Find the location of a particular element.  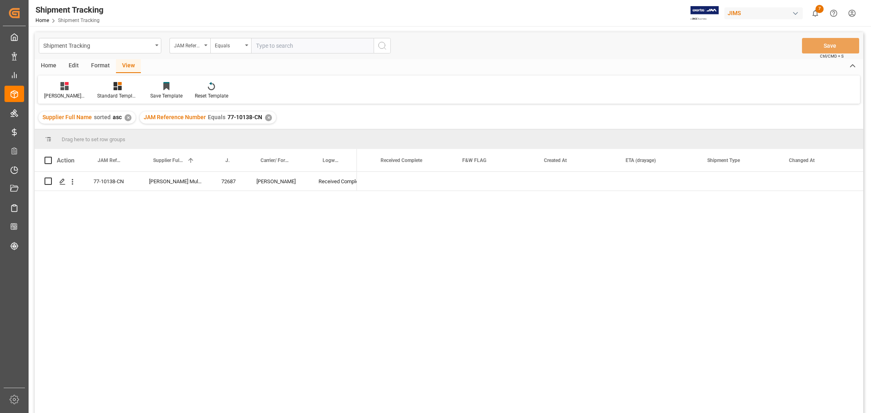

span: Changed At is located at coordinates (801, 160).